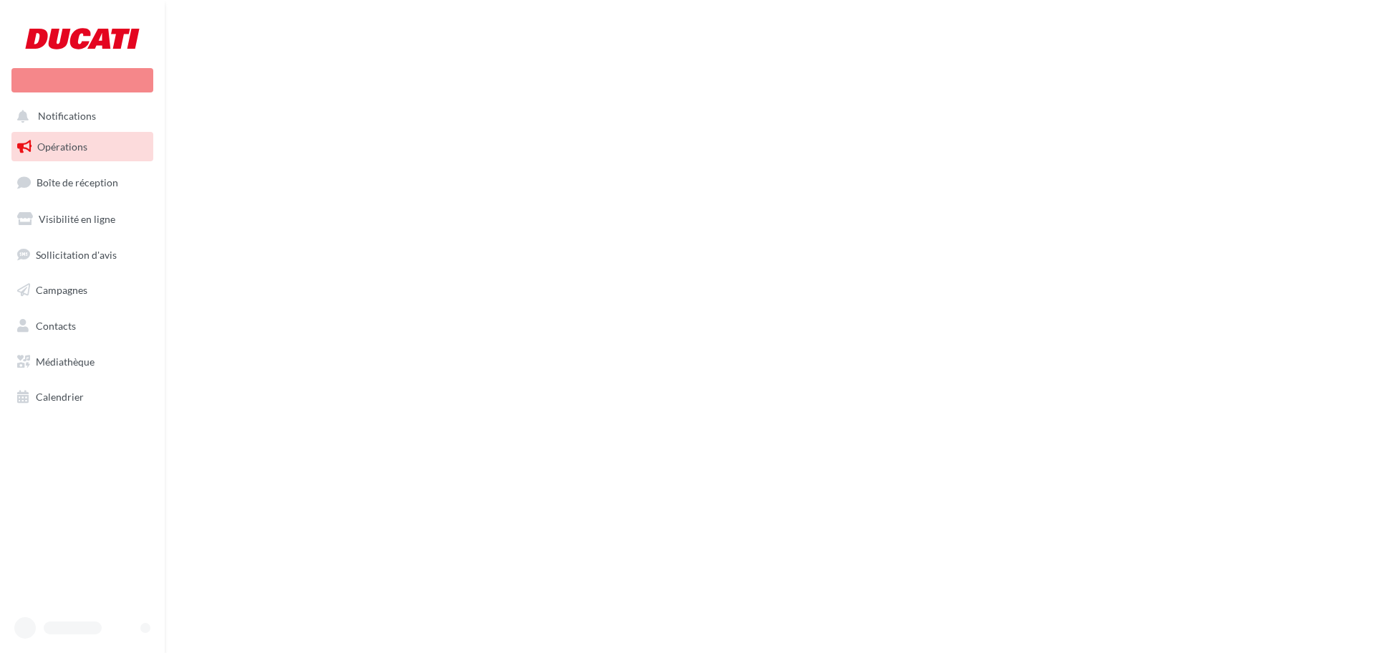 Image resolution: width=1375 pixels, height=653 pixels. Describe the element at coordinates (56, 325) in the screenshot. I see `span: Contacts` at that location.